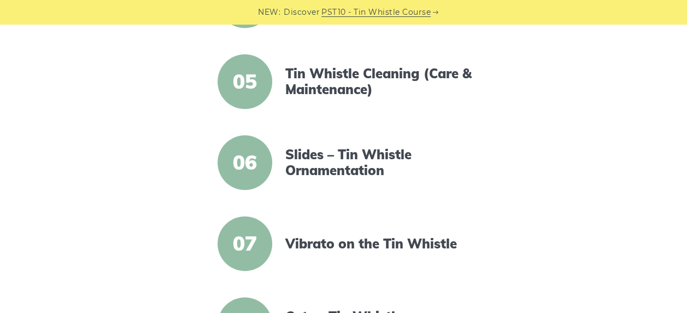  Describe the element at coordinates (245, 162) in the screenshot. I see `span: 06` at that location.